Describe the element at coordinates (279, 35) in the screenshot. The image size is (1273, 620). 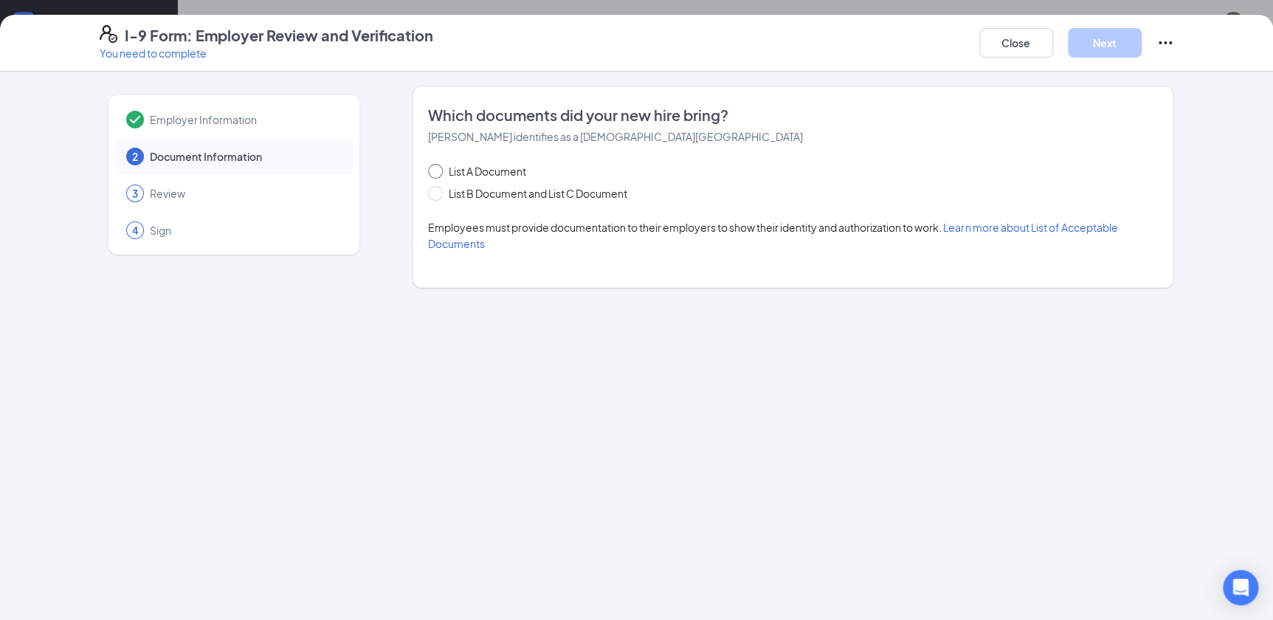
I see `h4: I-9 Form: Employer Review and Verification` at that location.